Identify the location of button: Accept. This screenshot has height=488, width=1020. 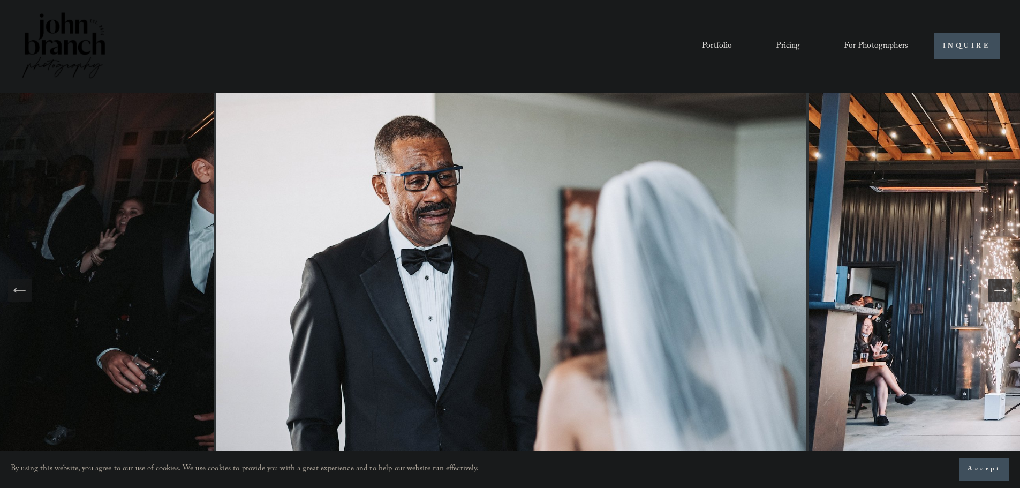
(984, 469).